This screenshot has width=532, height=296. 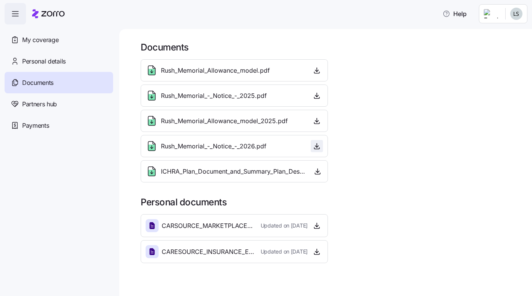 I want to click on h1: Documents, so click(x=331, y=47).